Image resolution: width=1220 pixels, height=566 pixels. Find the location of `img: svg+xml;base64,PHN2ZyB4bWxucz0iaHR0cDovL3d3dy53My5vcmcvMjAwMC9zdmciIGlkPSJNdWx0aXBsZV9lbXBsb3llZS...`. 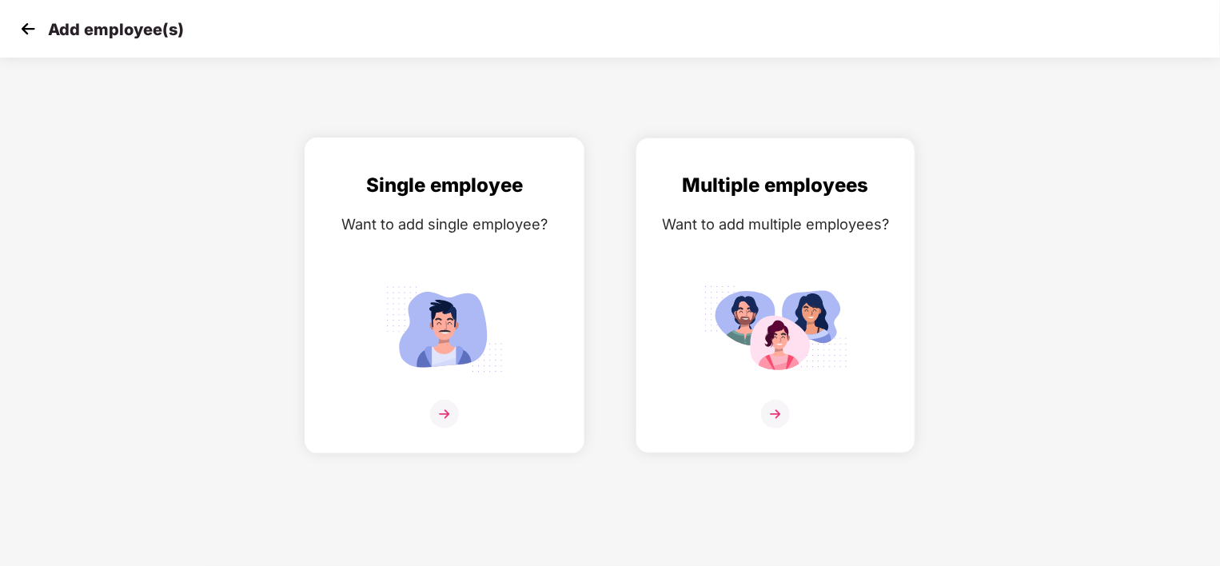

img: svg+xml;base64,PHN2ZyB4bWxucz0iaHR0cDovL3d3dy53My5vcmcvMjAwMC9zdmciIGlkPSJNdWx0aXBsZV9lbXBsb3llZS... is located at coordinates (776, 329).